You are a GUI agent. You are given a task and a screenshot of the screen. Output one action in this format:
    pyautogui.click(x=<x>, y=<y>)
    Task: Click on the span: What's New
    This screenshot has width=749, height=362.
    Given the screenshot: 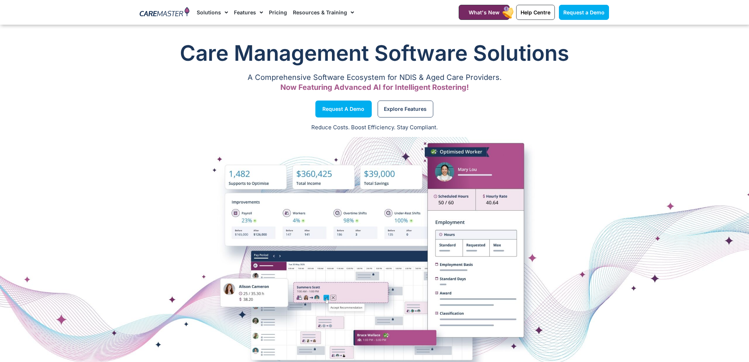 What is the action you would take?
    pyautogui.click(x=484, y=12)
    